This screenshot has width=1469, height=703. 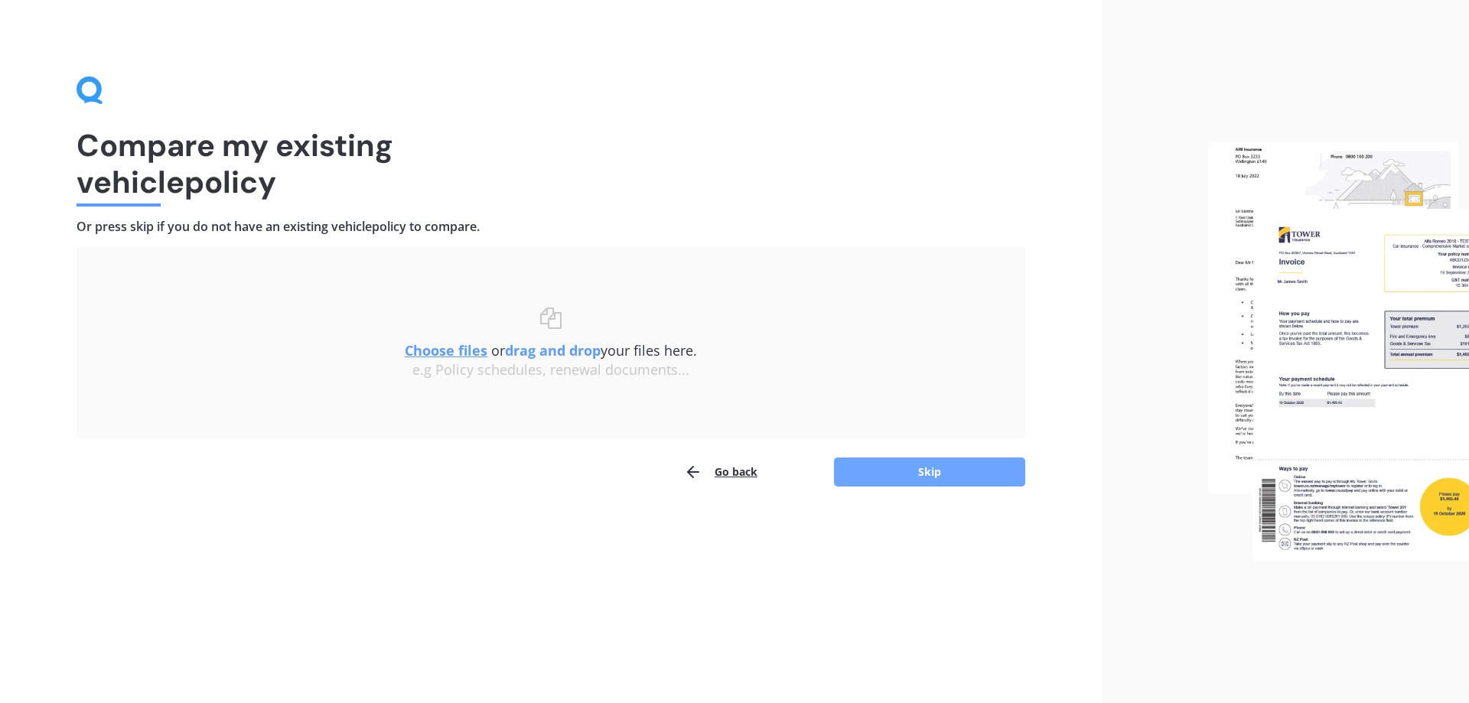 What do you see at coordinates (721, 472) in the screenshot?
I see `button: Go back` at bounding box center [721, 472].